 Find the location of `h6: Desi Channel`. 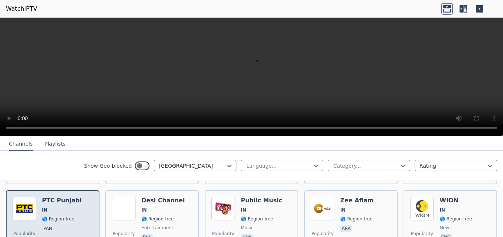

h6: Desi Channel is located at coordinates (163, 200).